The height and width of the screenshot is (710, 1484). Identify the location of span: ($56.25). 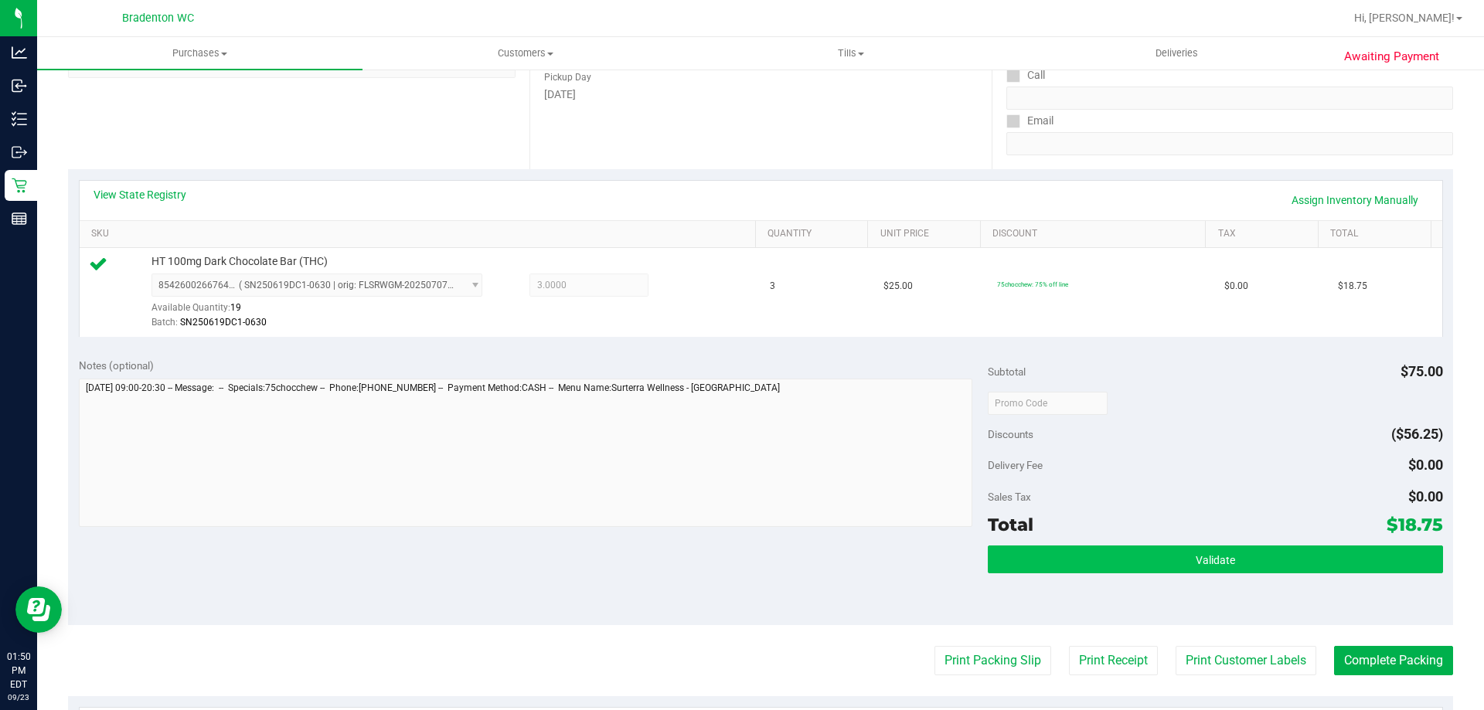
(1416, 434).